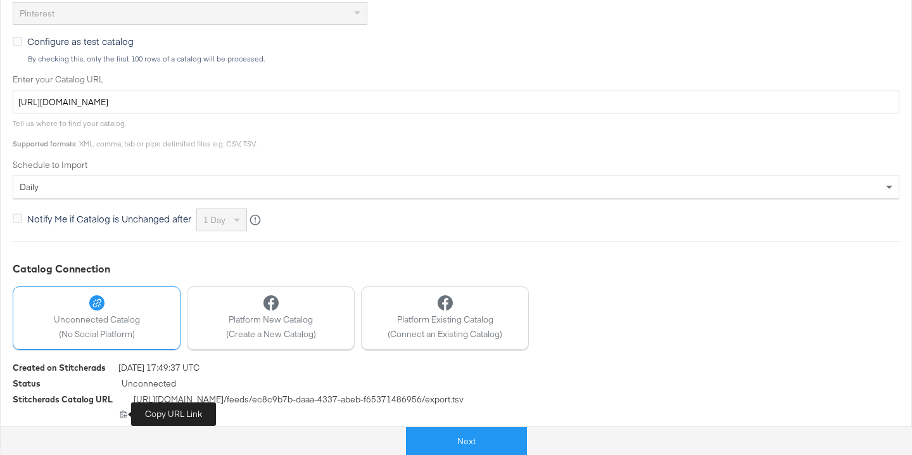 The image size is (912, 455). What do you see at coordinates (456, 415) in the screenshot?
I see `div: Copy URL Link` at bounding box center [456, 415].